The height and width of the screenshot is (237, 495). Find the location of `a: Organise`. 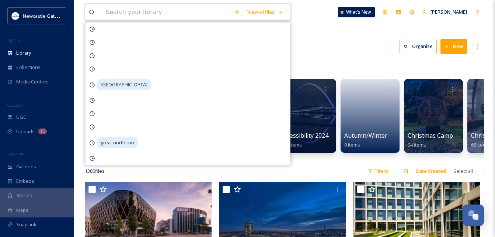

a: Organise is located at coordinates (420, 46).